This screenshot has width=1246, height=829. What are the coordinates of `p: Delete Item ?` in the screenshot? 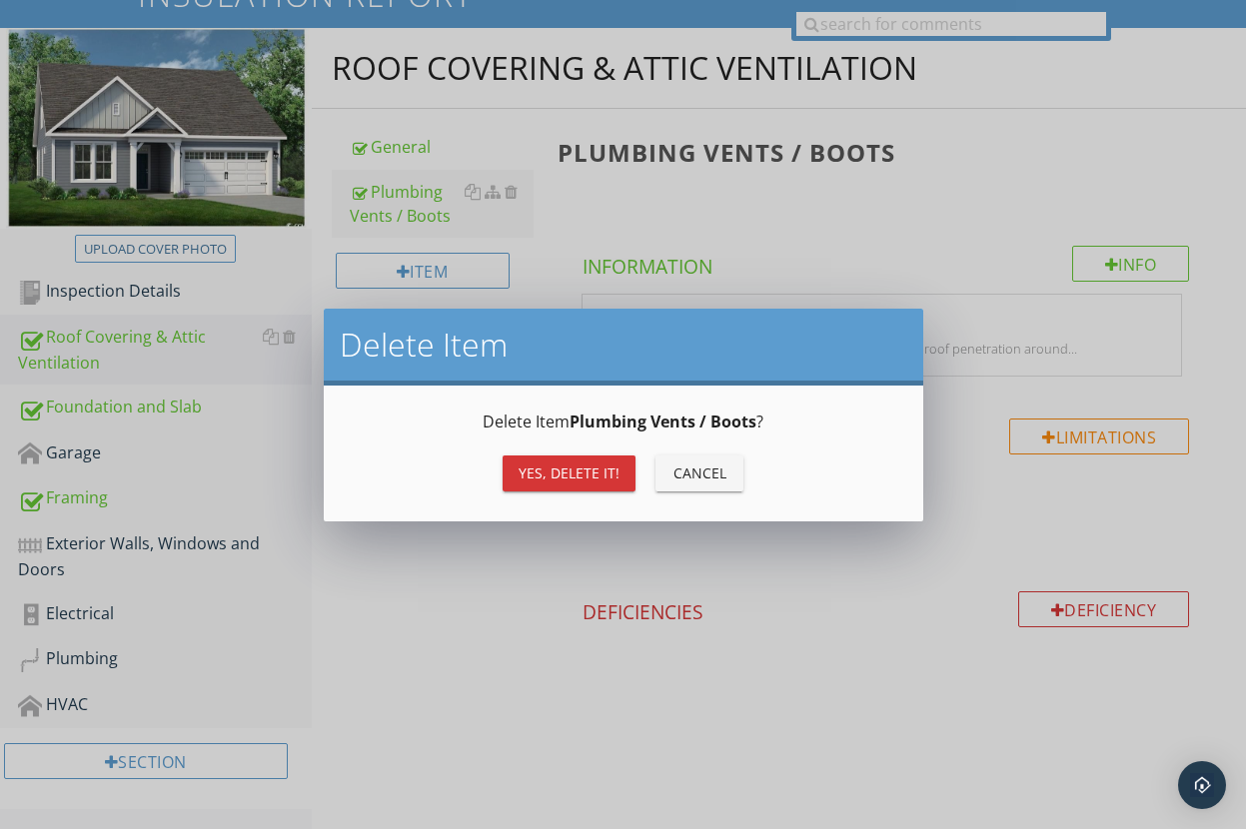 It's located at (623, 422).